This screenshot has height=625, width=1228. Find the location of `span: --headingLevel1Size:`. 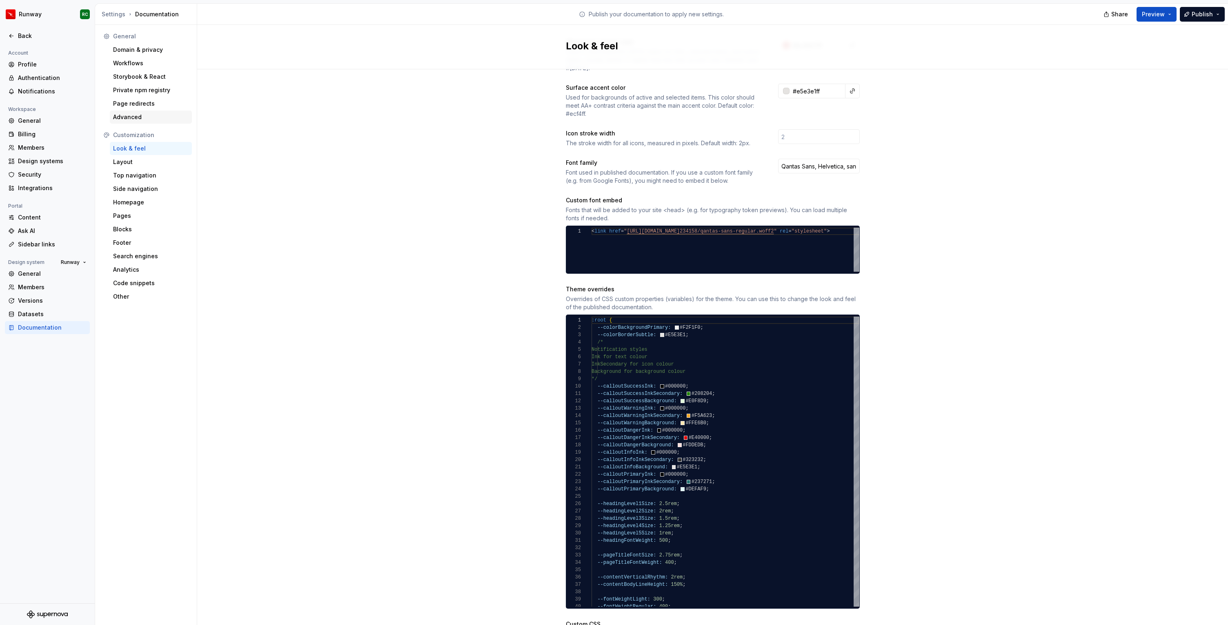

span: --headingLevel1Size: is located at coordinates (627, 504).